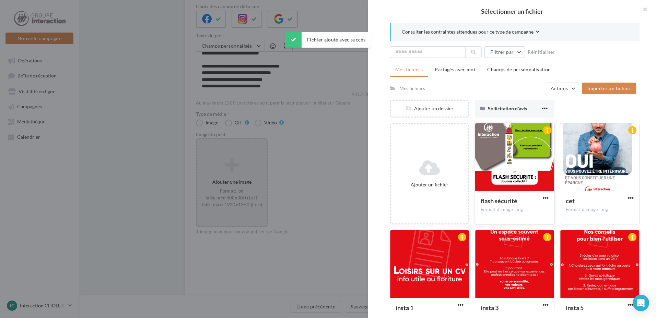  I want to click on span: Importer un fichier, so click(609, 88).